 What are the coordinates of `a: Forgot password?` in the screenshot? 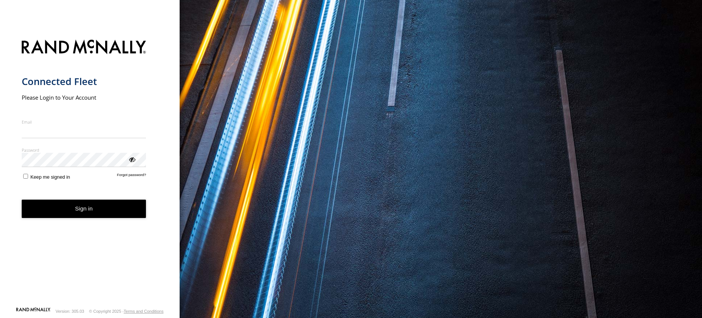 It's located at (132, 176).